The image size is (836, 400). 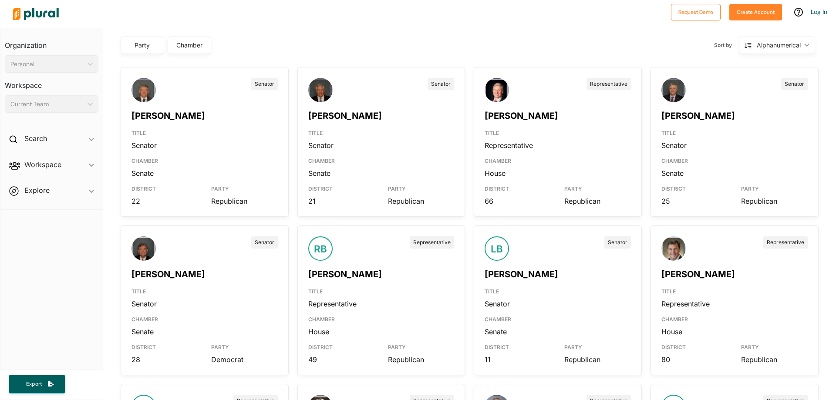 What do you see at coordinates (320, 95) in the screenshot?
I see `img: Headshot of Gerald Allen` at bounding box center [320, 95].